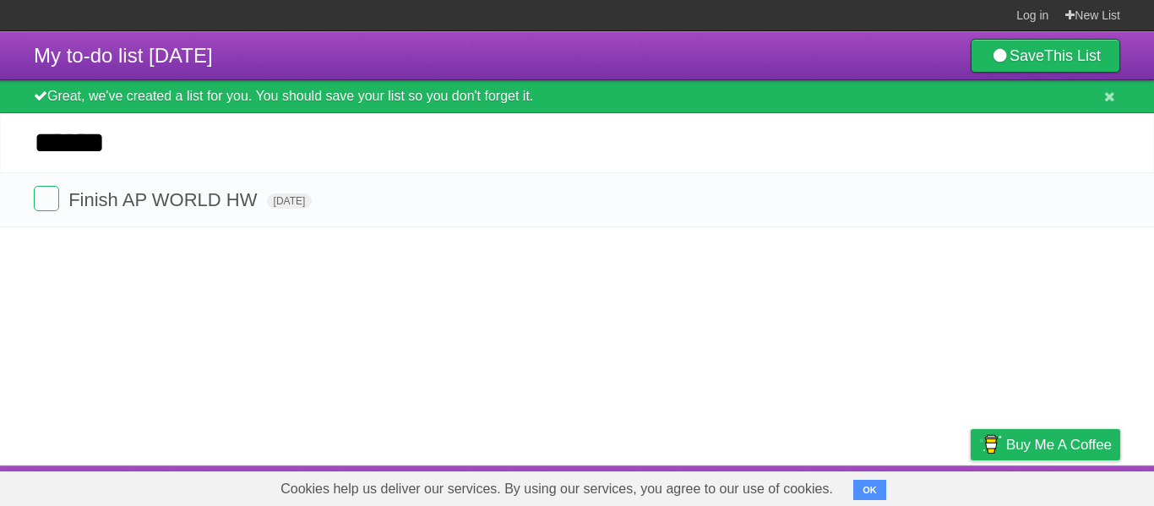 The width and height of the screenshot is (1154, 506). Describe the element at coordinates (1072, 56) in the screenshot. I see `b: This List` at that location.